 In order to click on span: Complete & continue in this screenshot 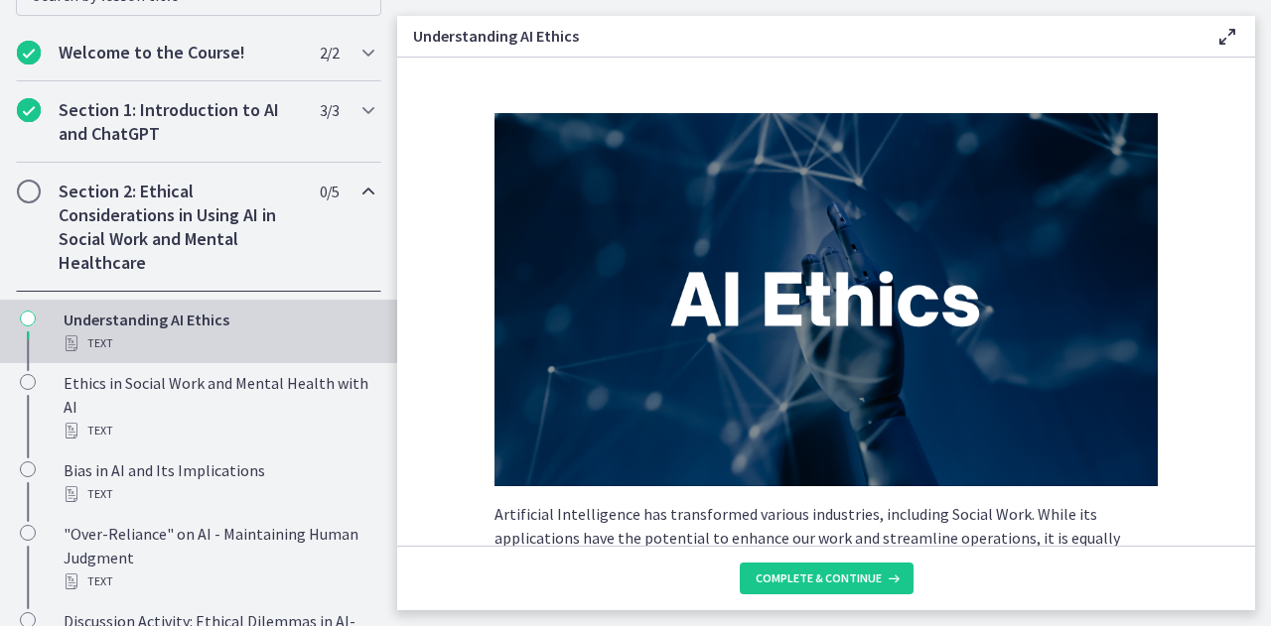, I will do `click(818, 579)`.